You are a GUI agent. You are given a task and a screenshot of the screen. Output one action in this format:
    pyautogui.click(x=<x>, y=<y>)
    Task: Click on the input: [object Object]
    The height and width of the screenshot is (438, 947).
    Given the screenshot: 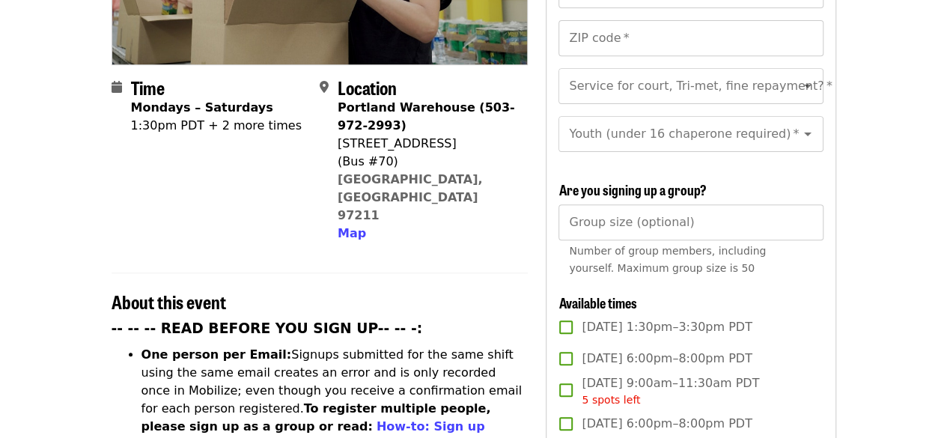 What is the action you would take?
    pyautogui.click(x=690, y=222)
    